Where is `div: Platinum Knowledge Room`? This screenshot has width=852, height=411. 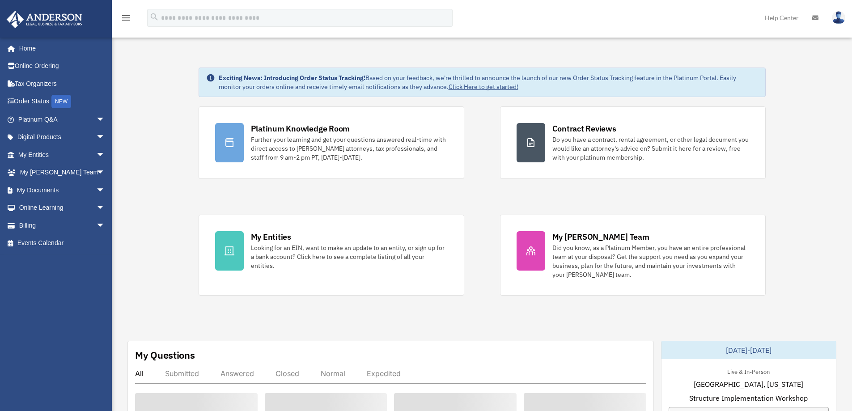 div: Platinum Knowledge Room is located at coordinates (301, 128).